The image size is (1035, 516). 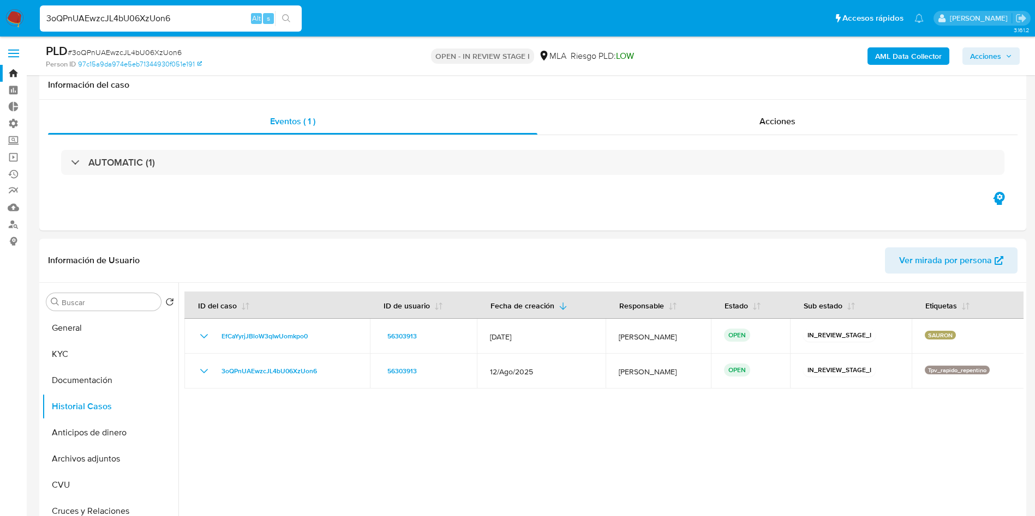 I want to click on button: Historial Casos, so click(x=110, y=407).